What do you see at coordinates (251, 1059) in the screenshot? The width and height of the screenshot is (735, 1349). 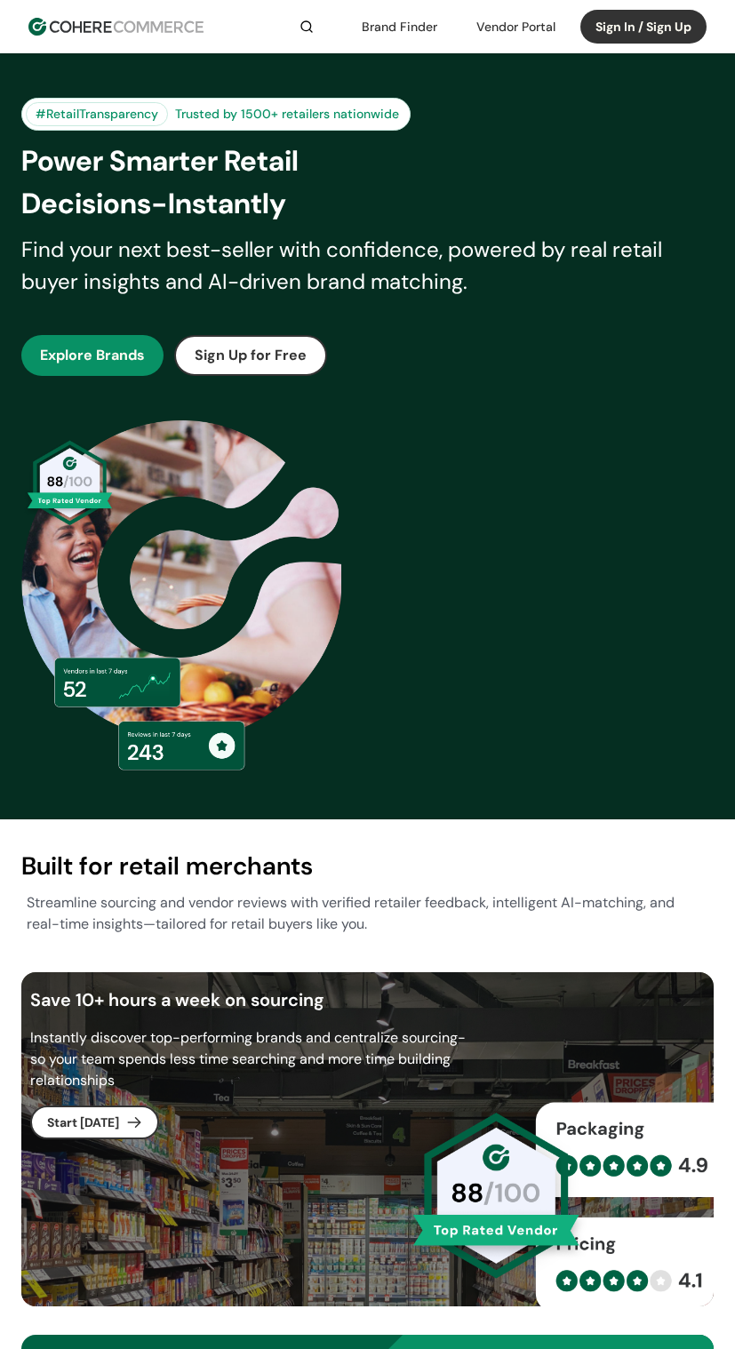 I see `div: Instantly discover top-performing brands and centralize sourcing-so your team spends less time se...` at bounding box center [251, 1059].